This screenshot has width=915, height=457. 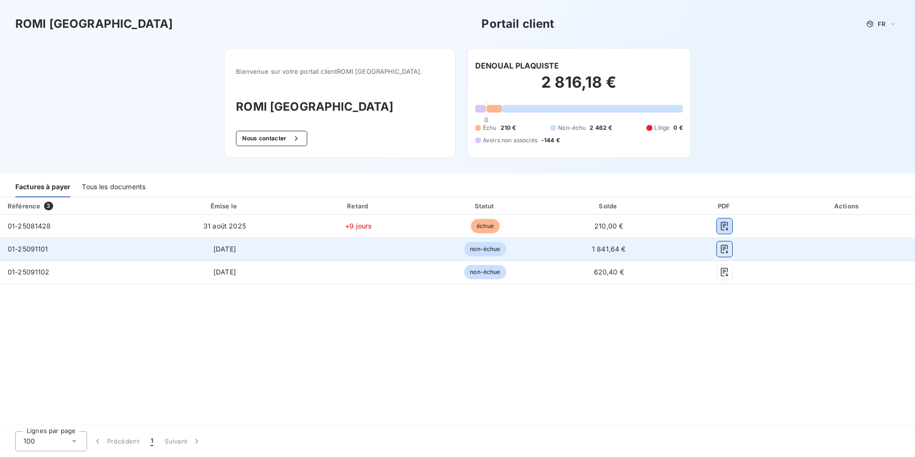 What do you see at coordinates (29, 441) in the screenshot?
I see `span: 100` at bounding box center [29, 441].